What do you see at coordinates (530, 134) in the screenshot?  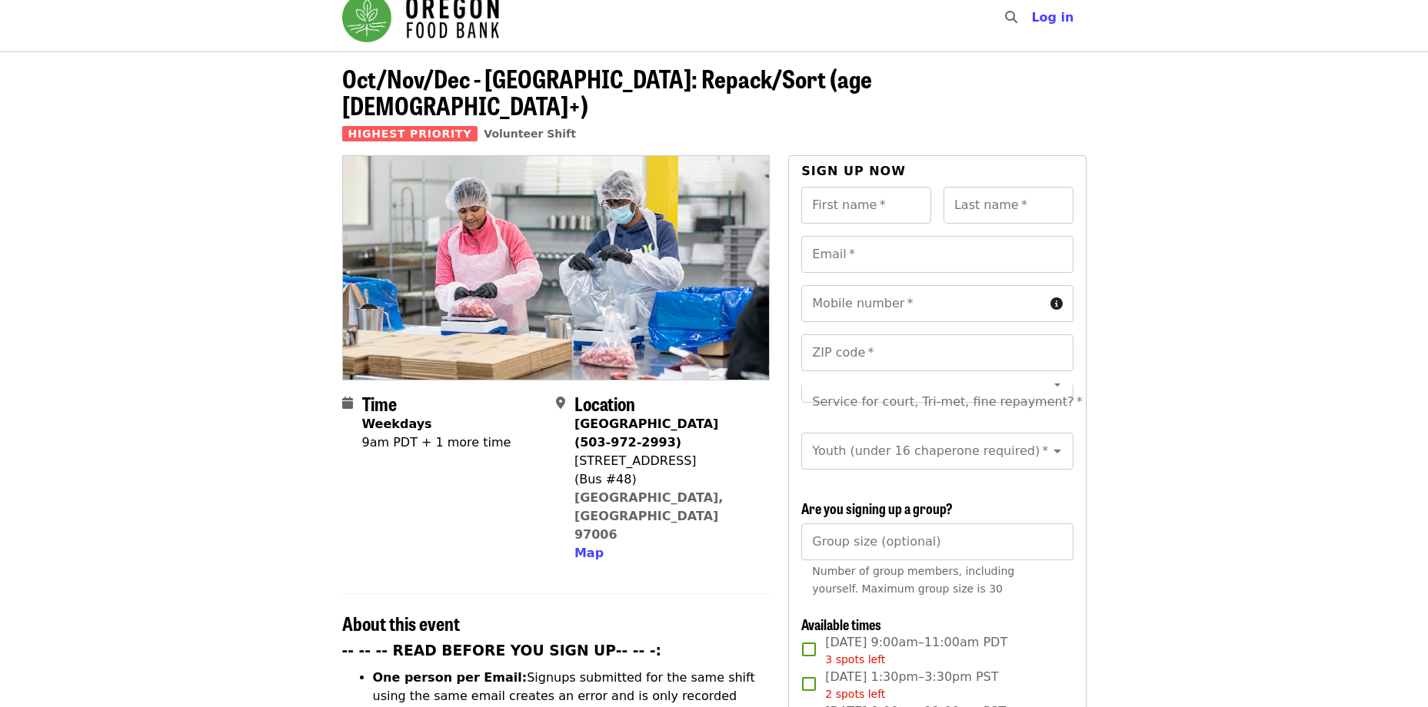 I see `span: Volunteer Shift` at bounding box center [530, 134].